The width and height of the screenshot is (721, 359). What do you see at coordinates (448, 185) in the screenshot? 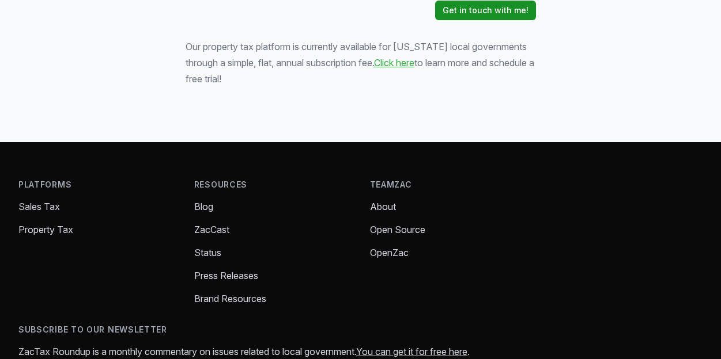
I see `h4: TeamZac` at bounding box center [448, 185].